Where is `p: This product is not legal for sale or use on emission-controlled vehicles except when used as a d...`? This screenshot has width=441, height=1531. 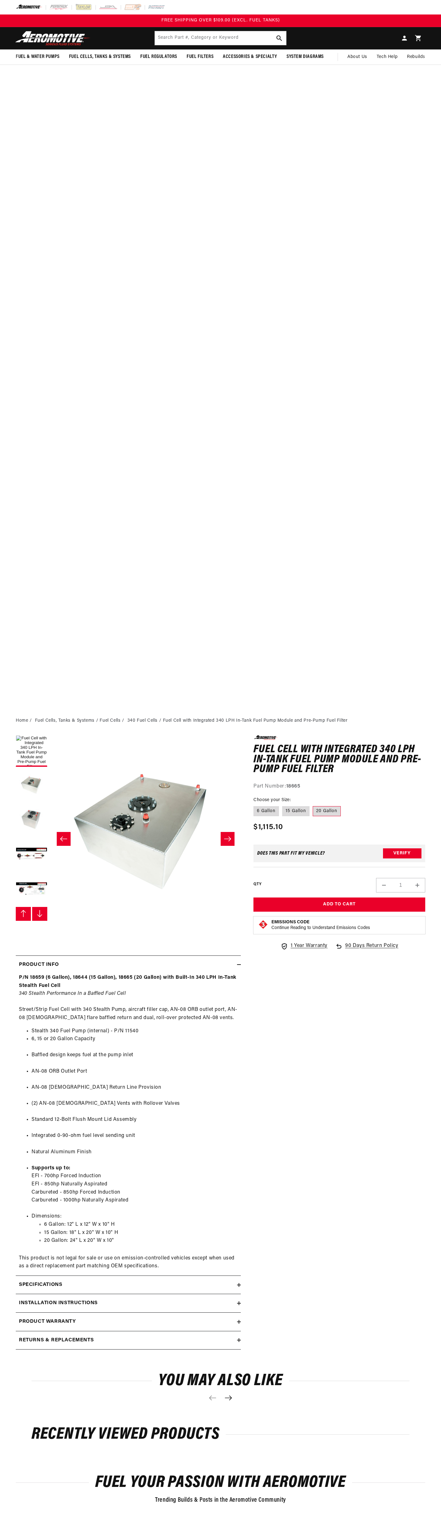 p: This product is not legal for sale or use on emission-controlled vehicles except when used as a d... is located at coordinates (128, 1262).